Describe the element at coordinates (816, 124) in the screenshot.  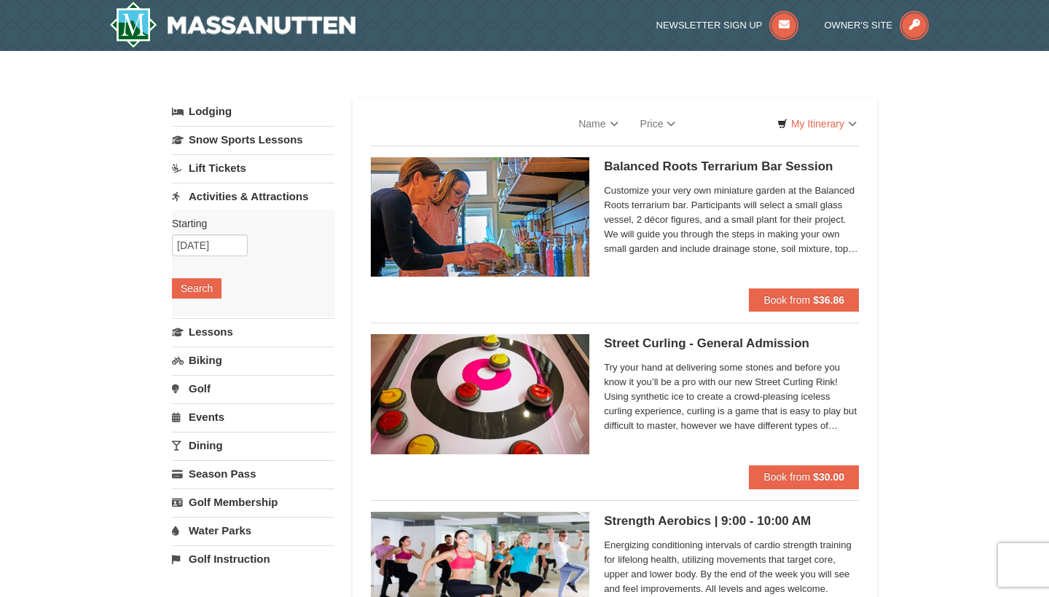
I see `a: My Itinerary` at that location.